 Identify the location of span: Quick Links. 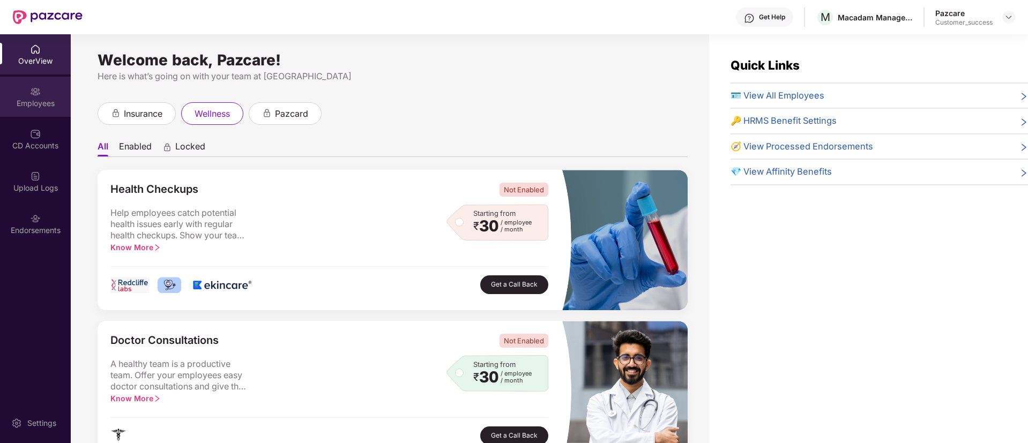
(765, 65).